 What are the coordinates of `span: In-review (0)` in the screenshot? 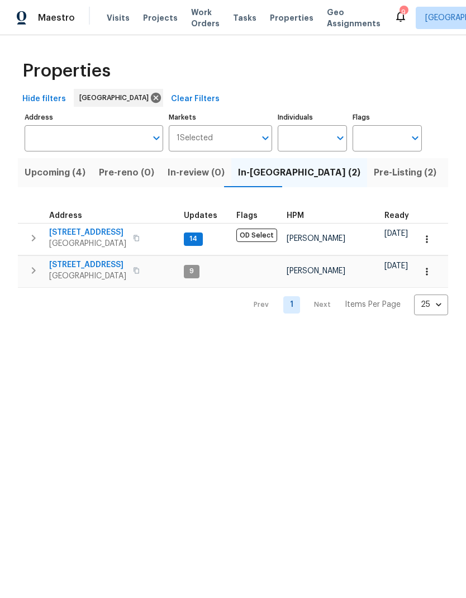 It's located at (196, 173).